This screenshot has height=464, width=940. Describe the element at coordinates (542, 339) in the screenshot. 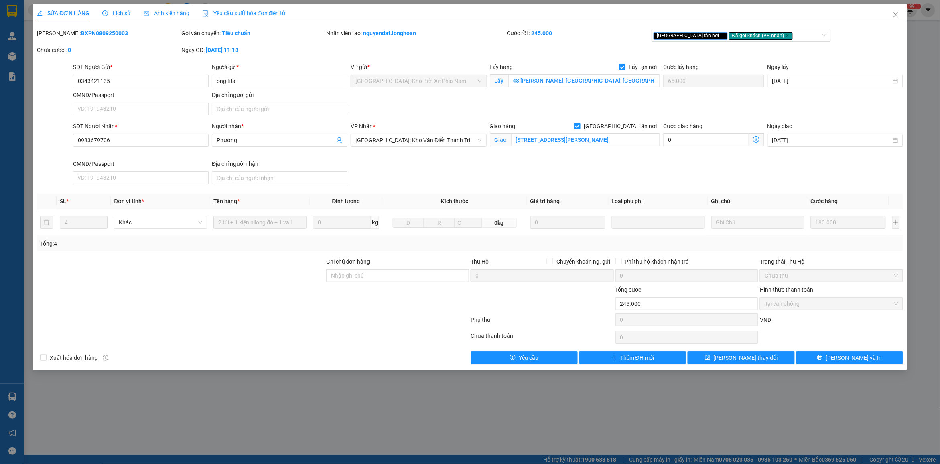

I see `div: Chưa thanh toán` at that location.